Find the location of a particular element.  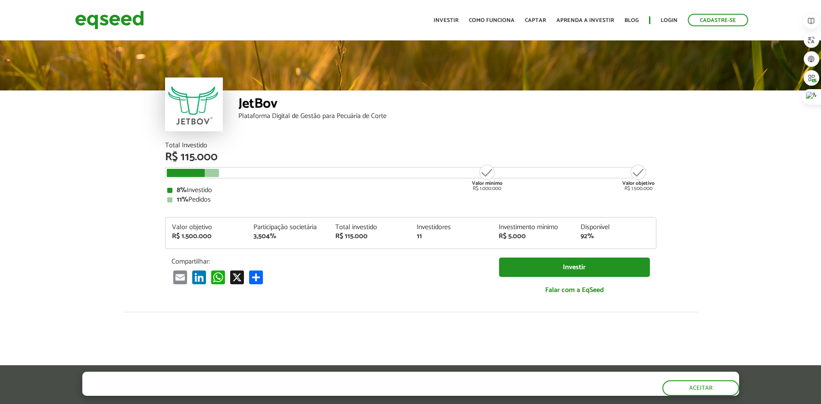

a: Captar is located at coordinates (536, 20).